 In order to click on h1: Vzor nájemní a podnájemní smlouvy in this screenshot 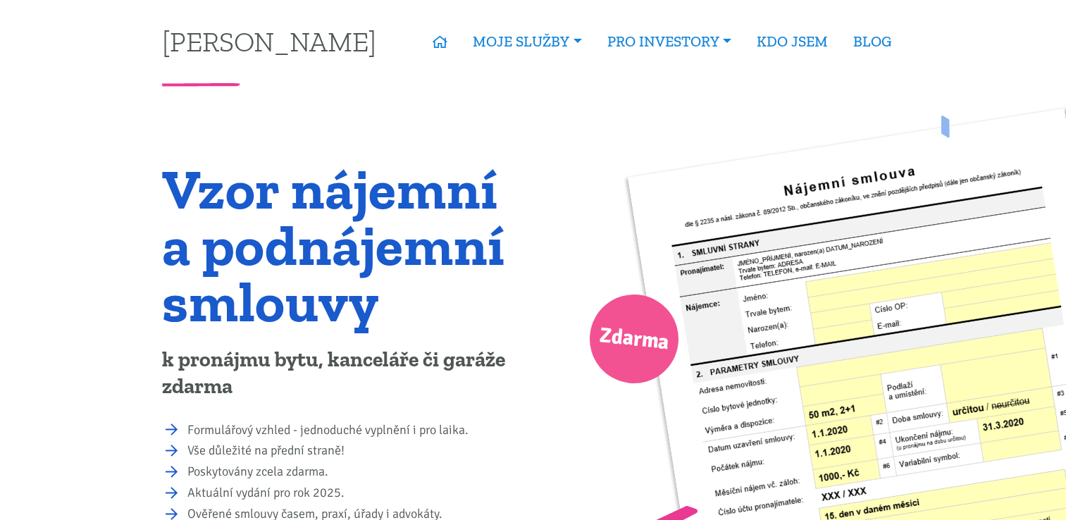, I will do `click(342, 245)`.